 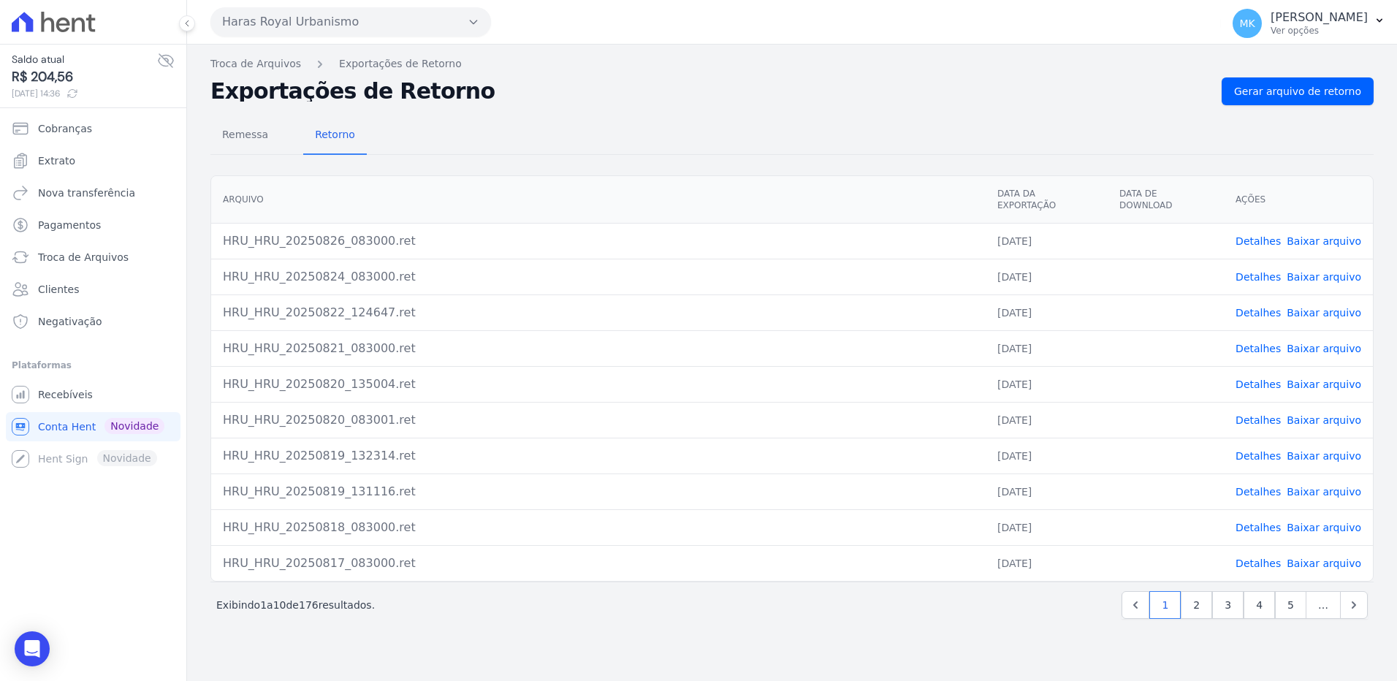 I want to click on th: Ações, so click(x=1298, y=199).